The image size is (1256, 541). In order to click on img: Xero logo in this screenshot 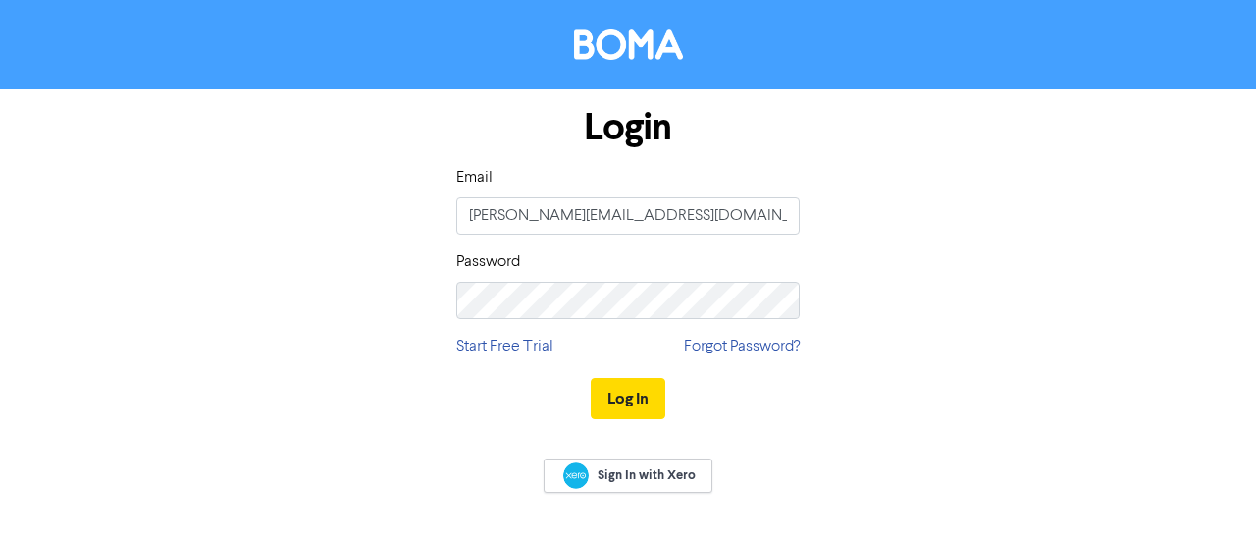, I will do `click(576, 475)`.